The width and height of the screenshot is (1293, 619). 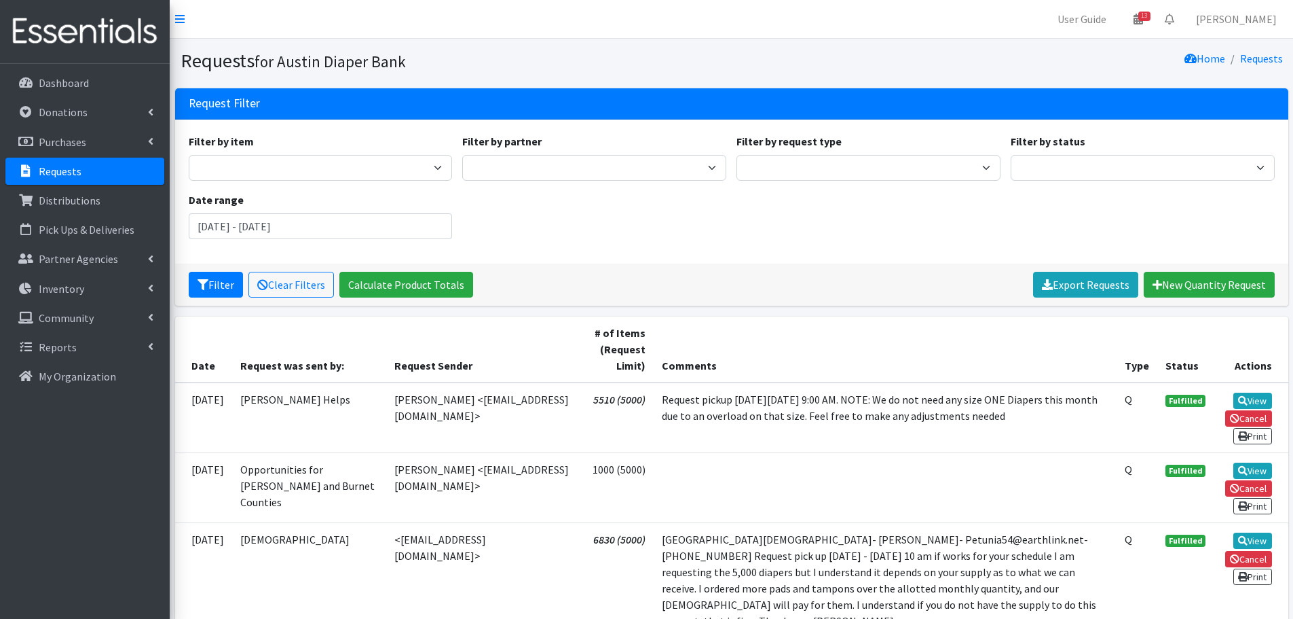 What do you see at coordinates (1139, 19) in the screenshot?
I see `a: 13` at bounding box center [1139, 19].